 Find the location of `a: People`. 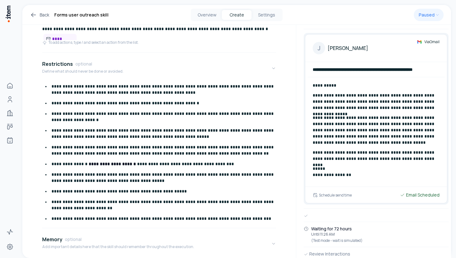

a: People is located at coordinates (10, 99).